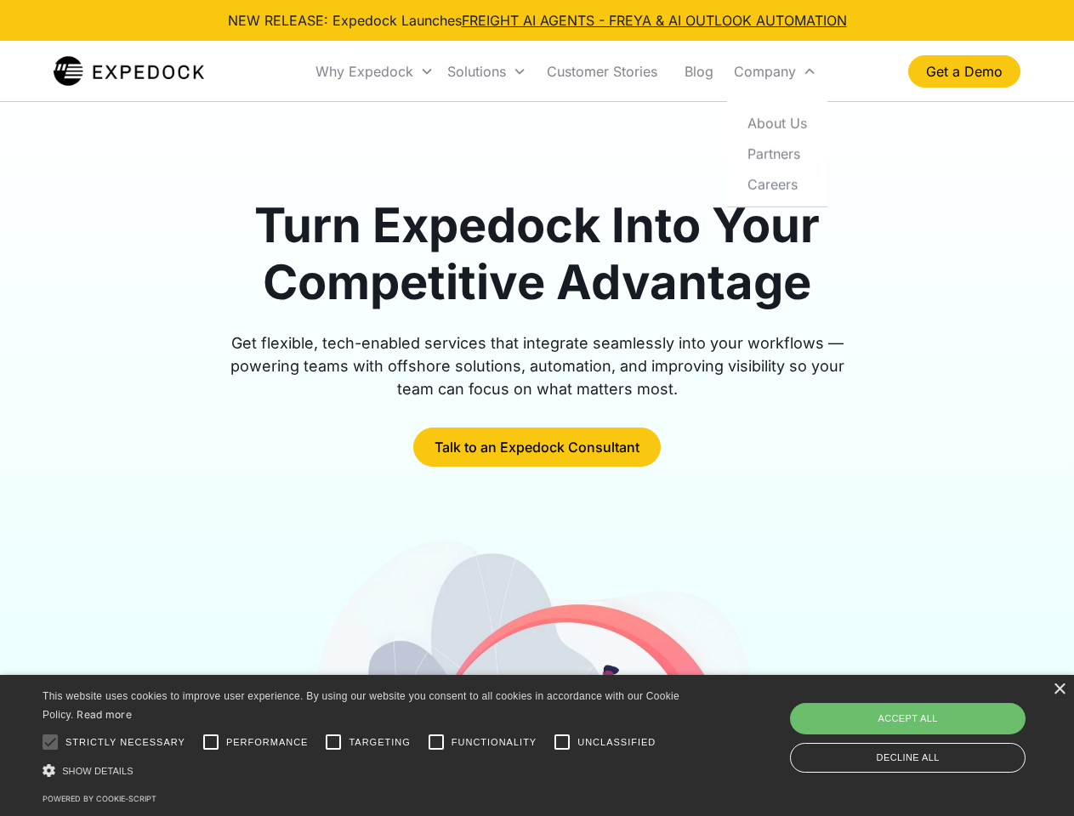 The height and width of the screenshot is (816, 1074). I want to click on a: home, so click(128, 71).